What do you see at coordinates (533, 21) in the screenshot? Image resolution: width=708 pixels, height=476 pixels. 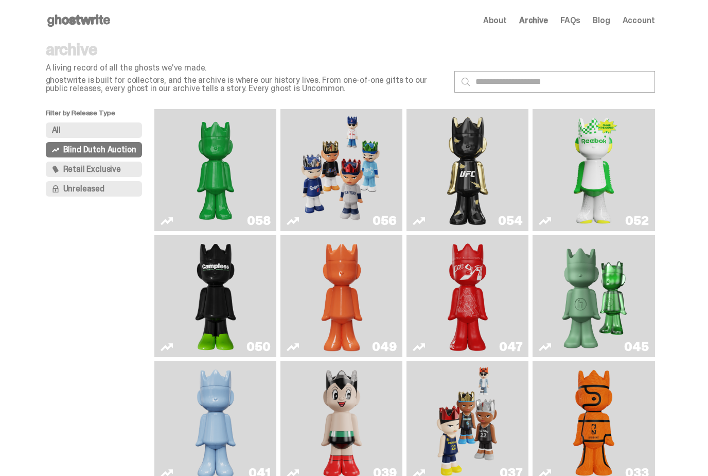 I see `span: Archive` at bounding box center [533, 21].